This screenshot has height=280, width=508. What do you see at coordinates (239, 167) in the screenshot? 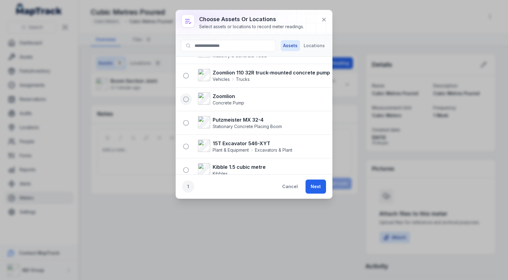
I see `strong: Kibble 1.5 cubic metre` at bounding box center [239, 167].